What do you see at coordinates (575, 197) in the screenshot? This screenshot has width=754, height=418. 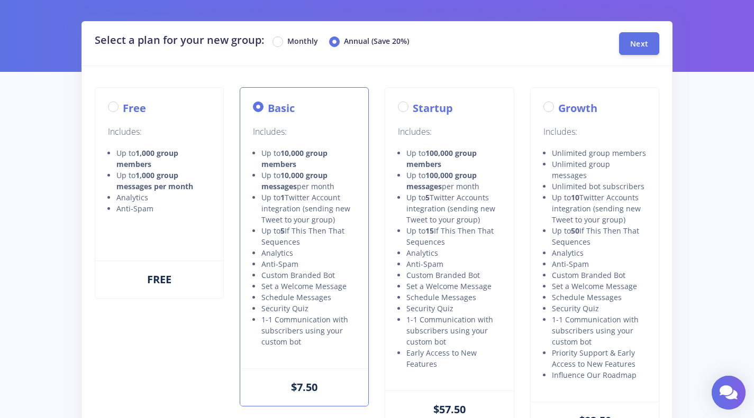 I see `strong: 10` at bounding box center [575, 197].